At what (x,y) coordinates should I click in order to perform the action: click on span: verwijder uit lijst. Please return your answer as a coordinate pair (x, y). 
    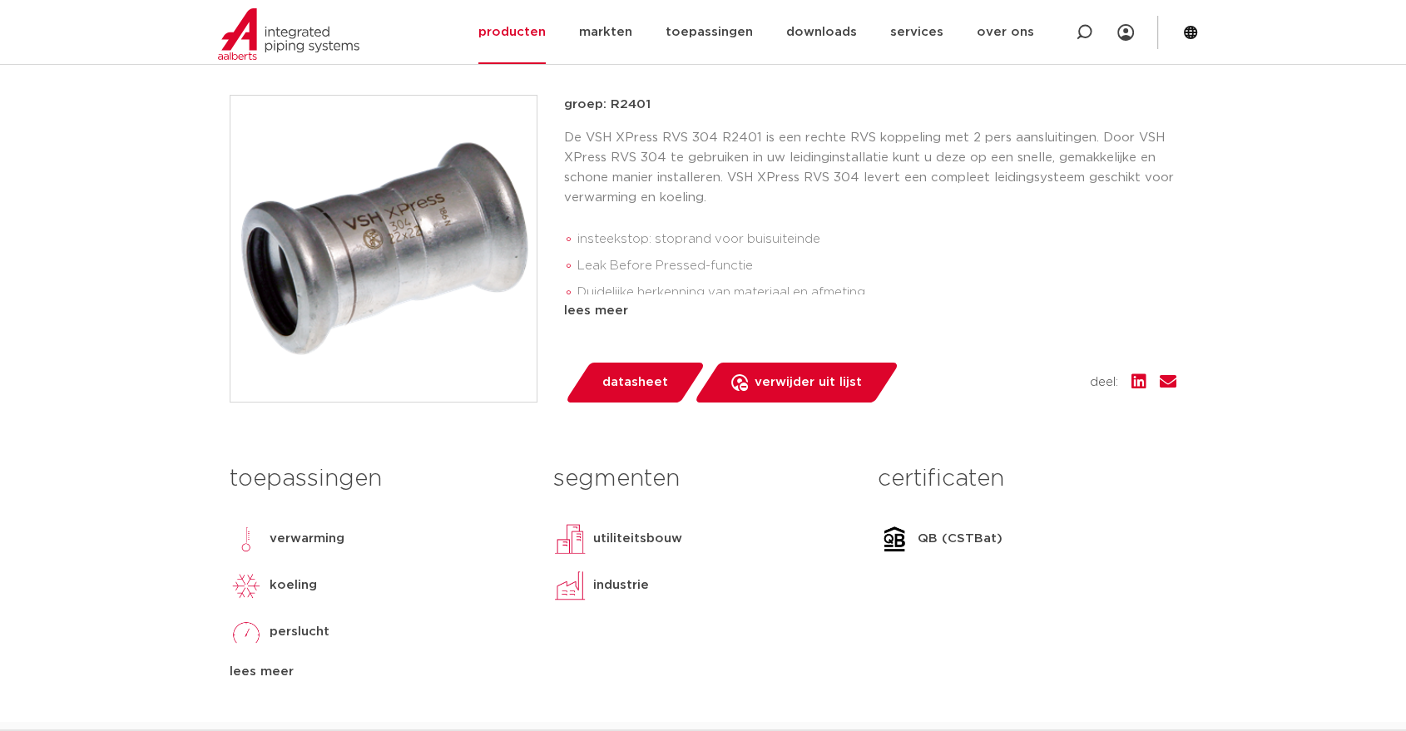
    Looking at the image, I should click on (808, 383).